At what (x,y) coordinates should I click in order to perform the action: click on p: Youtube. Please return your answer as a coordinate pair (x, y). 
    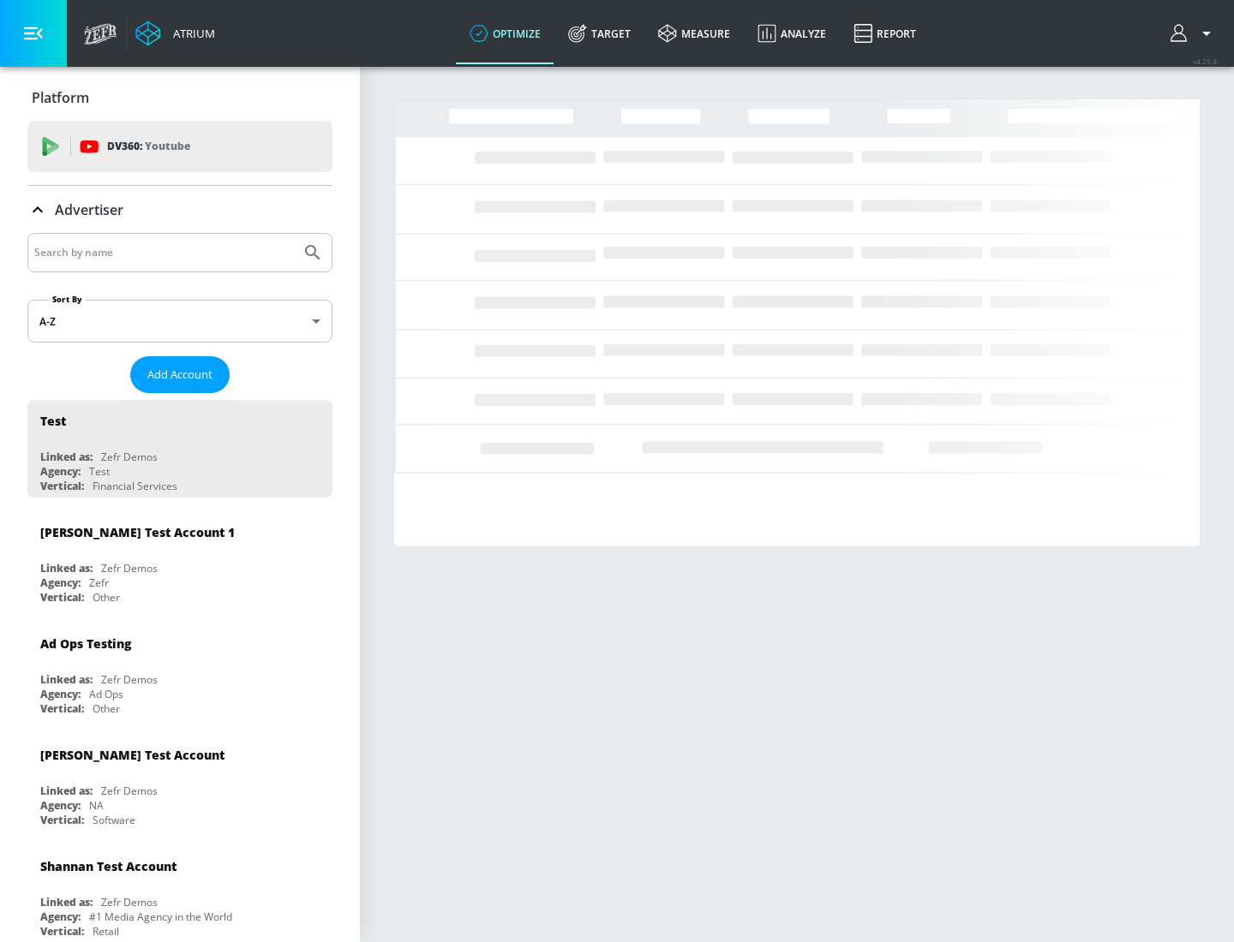
    Looking at the image, I should click on (167, 146).